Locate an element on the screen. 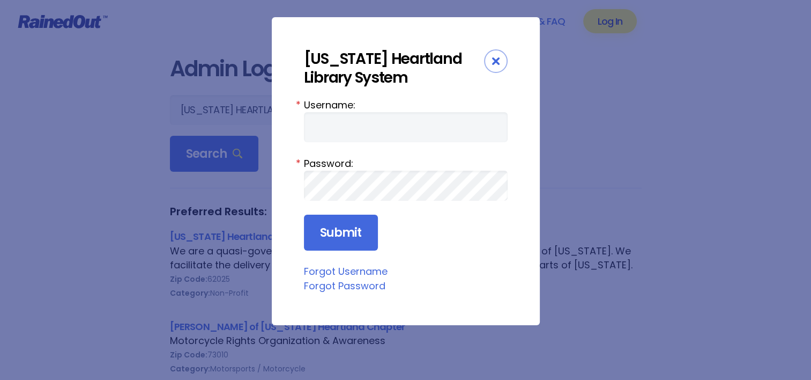 This screenshot has height=380, width=811. label: Password: is located at coordinates (406, 163).